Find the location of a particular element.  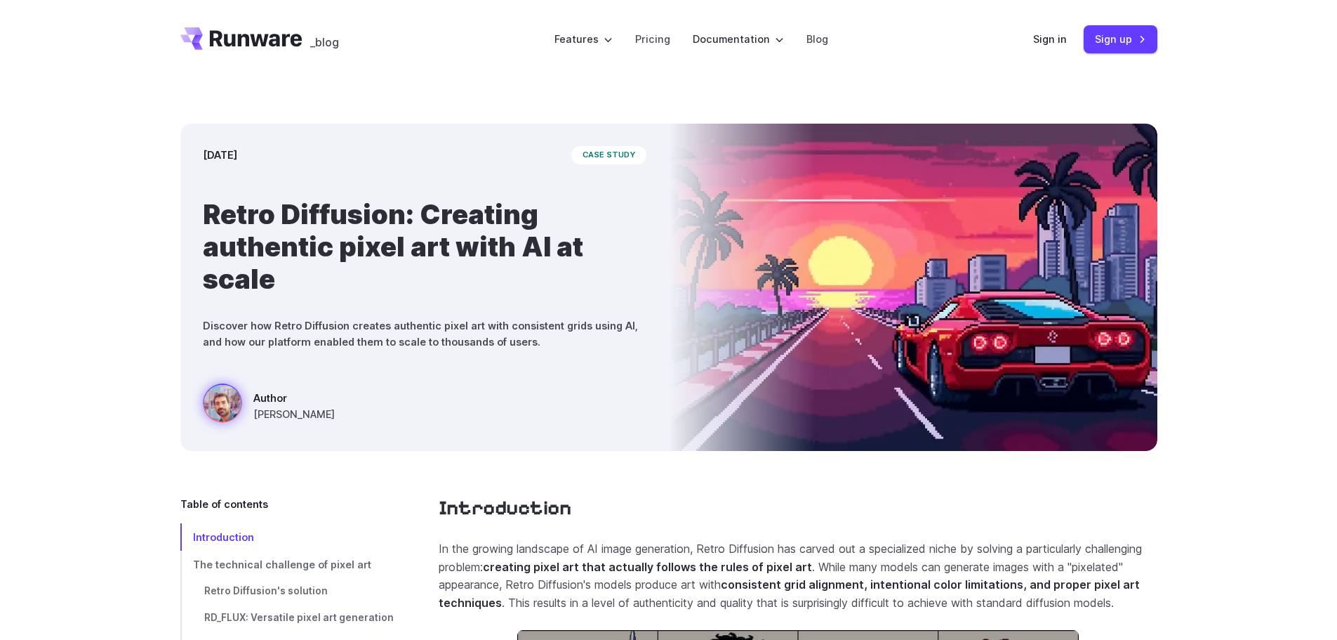

a: Blog is located at coordinates (817, 39).